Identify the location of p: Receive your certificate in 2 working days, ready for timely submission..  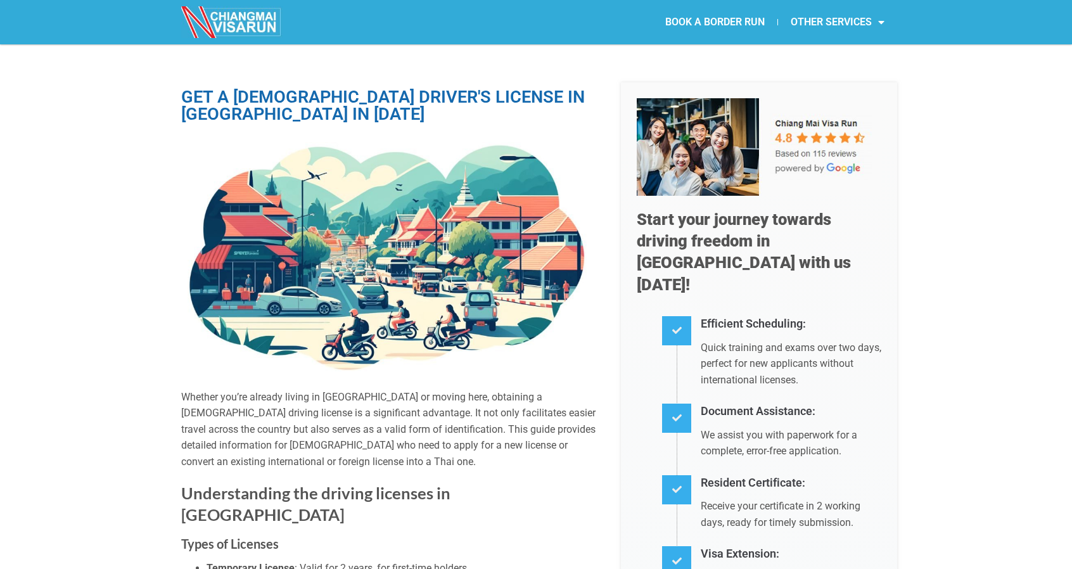
(791, 514).